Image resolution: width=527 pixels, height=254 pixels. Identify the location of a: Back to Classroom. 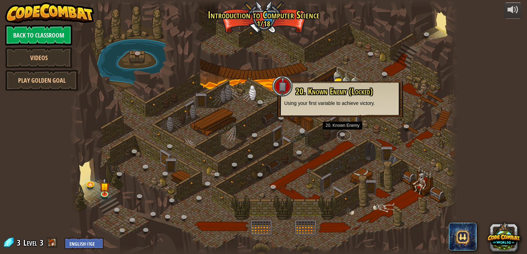
(39, 35).